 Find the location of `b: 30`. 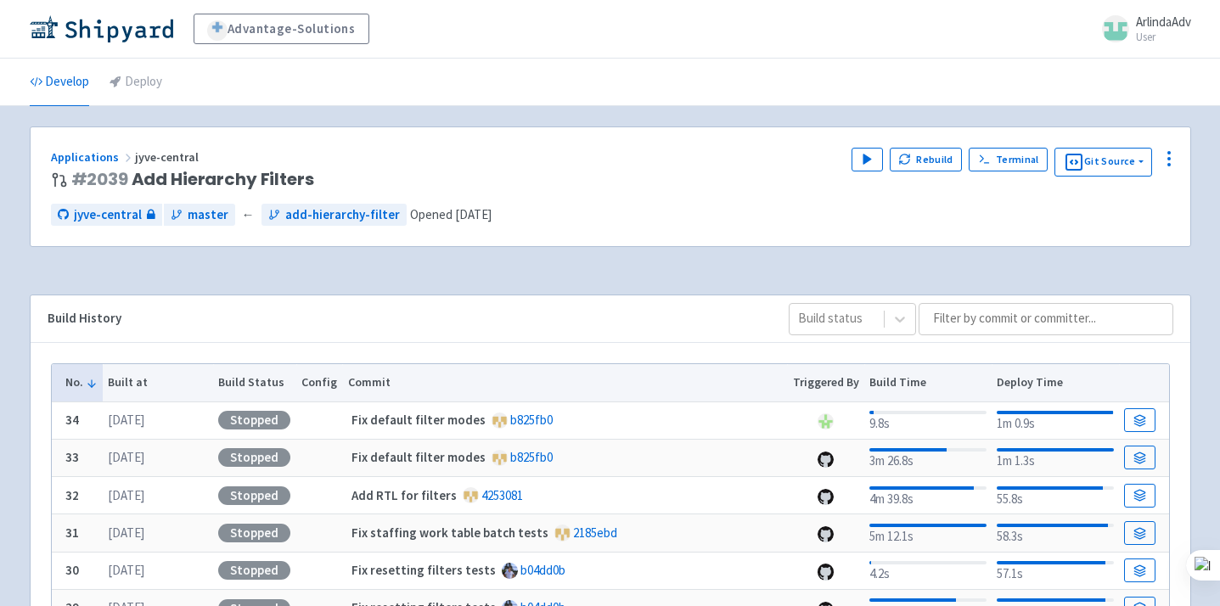

b: 30 is located at coordinates (72, 570).